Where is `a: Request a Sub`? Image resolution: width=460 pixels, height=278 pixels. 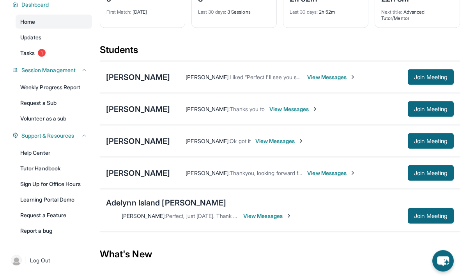
a: Request a Sub is located at coordinates (54, 103).